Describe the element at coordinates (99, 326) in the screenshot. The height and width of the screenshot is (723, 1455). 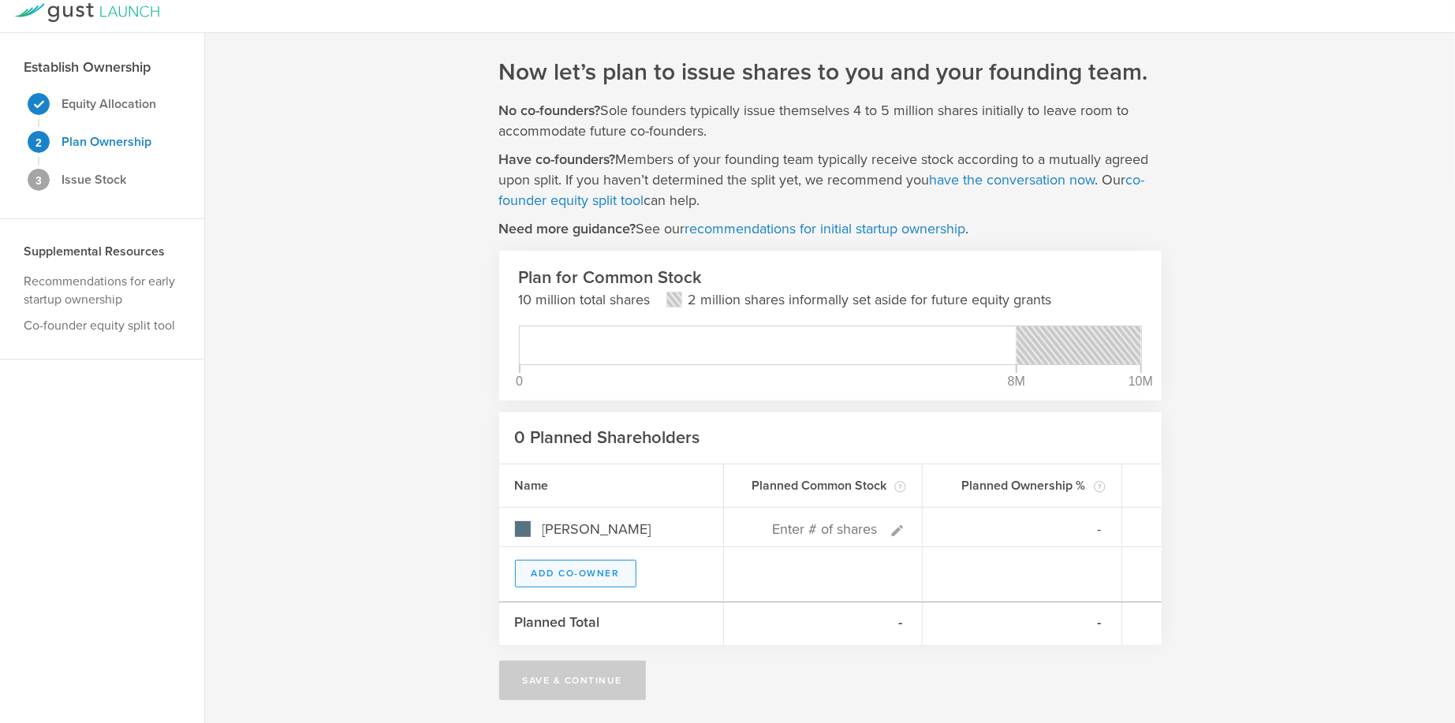
I see `a: Co-founder equity split tool` at that location.